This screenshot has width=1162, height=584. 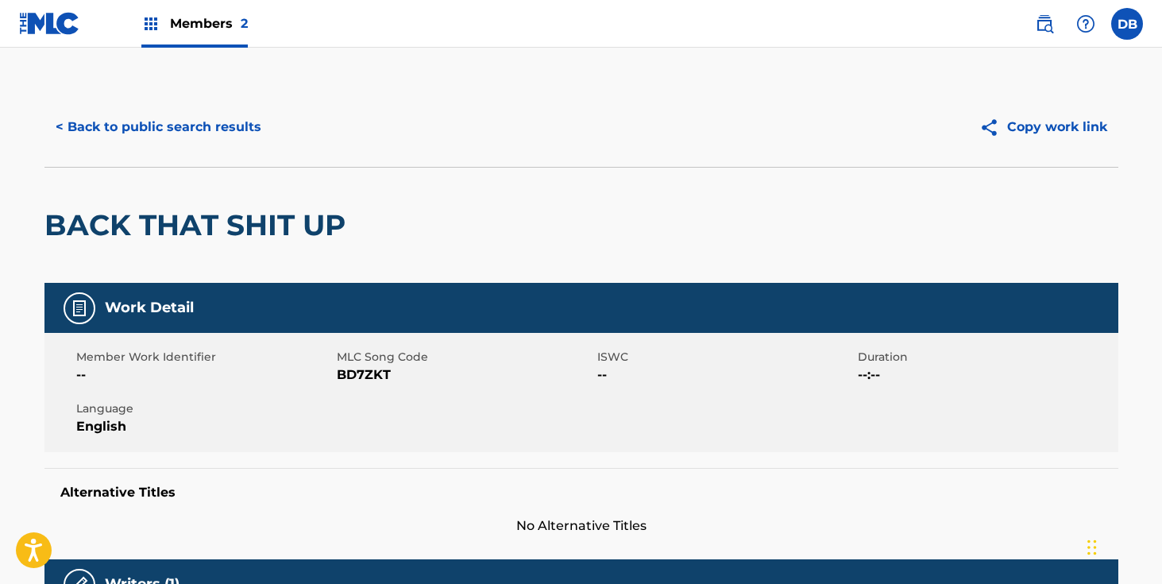 What do you see at coordinates (986, 357) in the screenshot?
I see `span: Duration` at bounding box center [986, 357].